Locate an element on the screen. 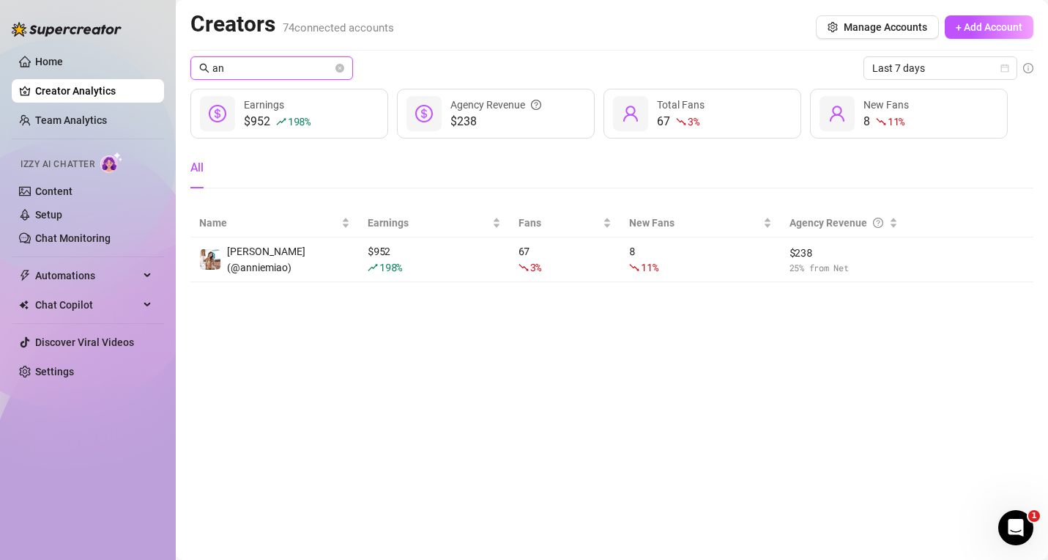 The height and width of the screenshot is (560, 1048). h2: Creators is located at coordinates (292, 24).